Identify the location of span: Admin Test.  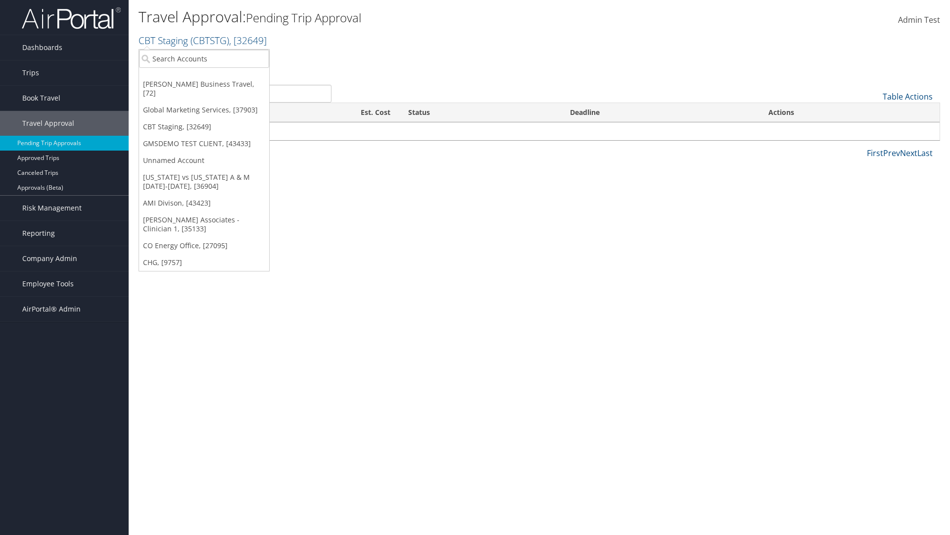
(919, 20).